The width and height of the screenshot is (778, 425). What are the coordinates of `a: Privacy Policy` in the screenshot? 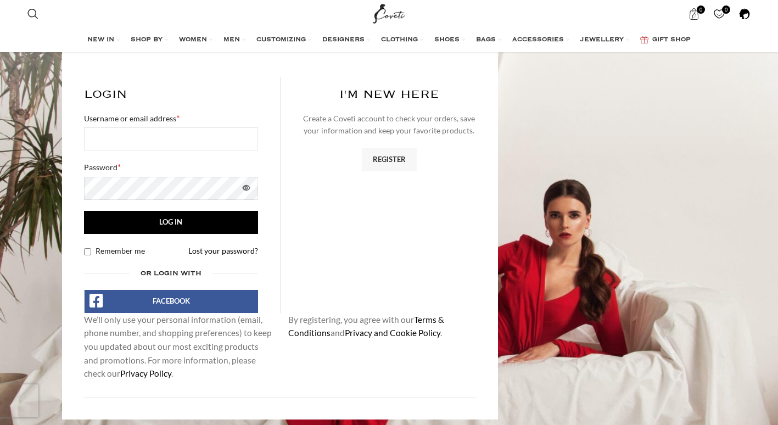 It's located at (146, 373).